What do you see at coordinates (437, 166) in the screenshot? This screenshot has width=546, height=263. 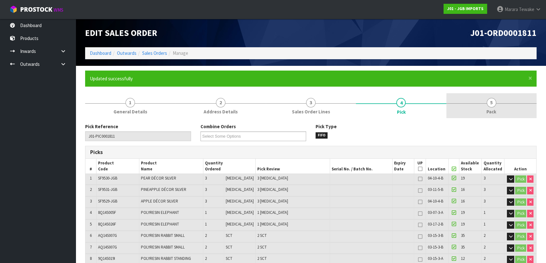 I see `th: Location` at bounding box center [437, 166].